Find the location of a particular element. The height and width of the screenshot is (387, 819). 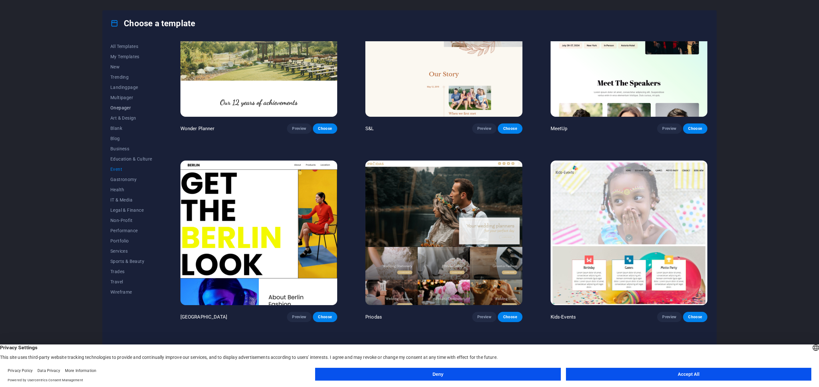

span: Event is located at coordinates (131, 169).